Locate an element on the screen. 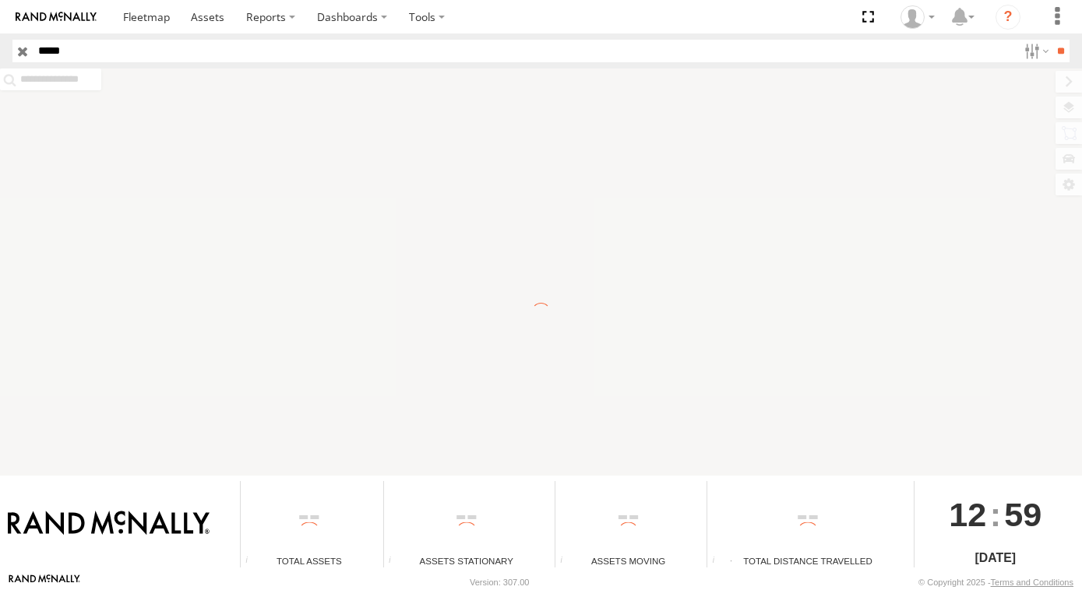 The height and width of the screenshot is (590, 1082). label: Search Filter Options is located at coordinates (1034, 51).